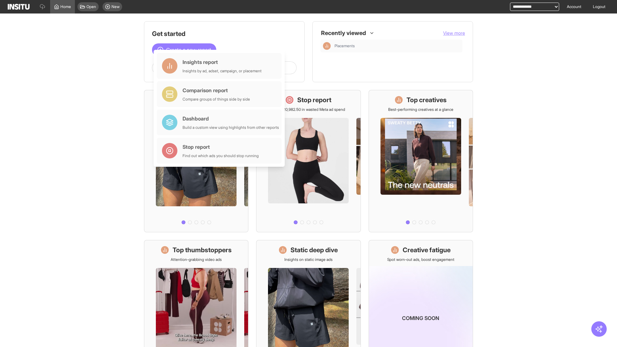 The width and height of the screenshot is (617, 347). Describe the element at coordinates (454, 33) in the screenshot. I see `button: View more` at that location.